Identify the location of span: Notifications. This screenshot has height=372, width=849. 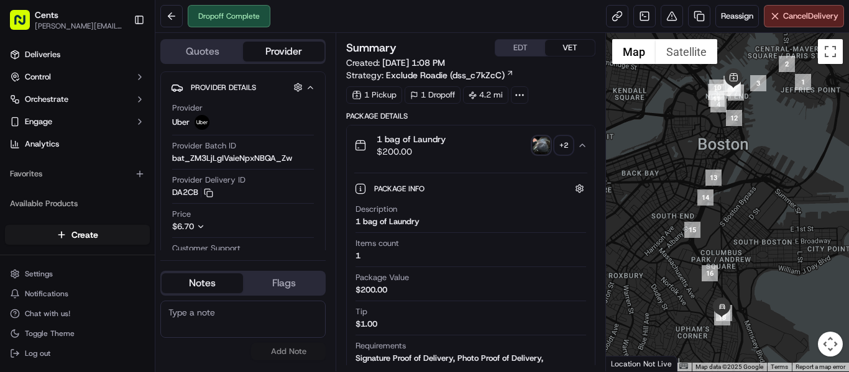
(47, 294).